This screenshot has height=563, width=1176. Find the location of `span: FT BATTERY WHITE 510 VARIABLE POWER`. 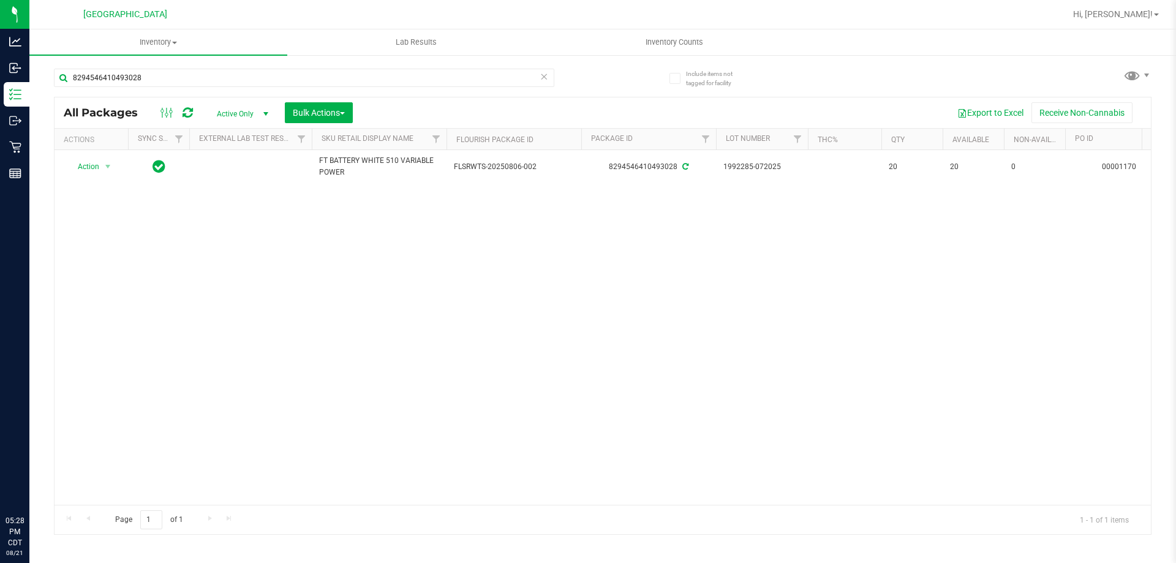

span: FT BATTERY WHITE 510 VARIABLE POWER is located at coordinates (379, 167).